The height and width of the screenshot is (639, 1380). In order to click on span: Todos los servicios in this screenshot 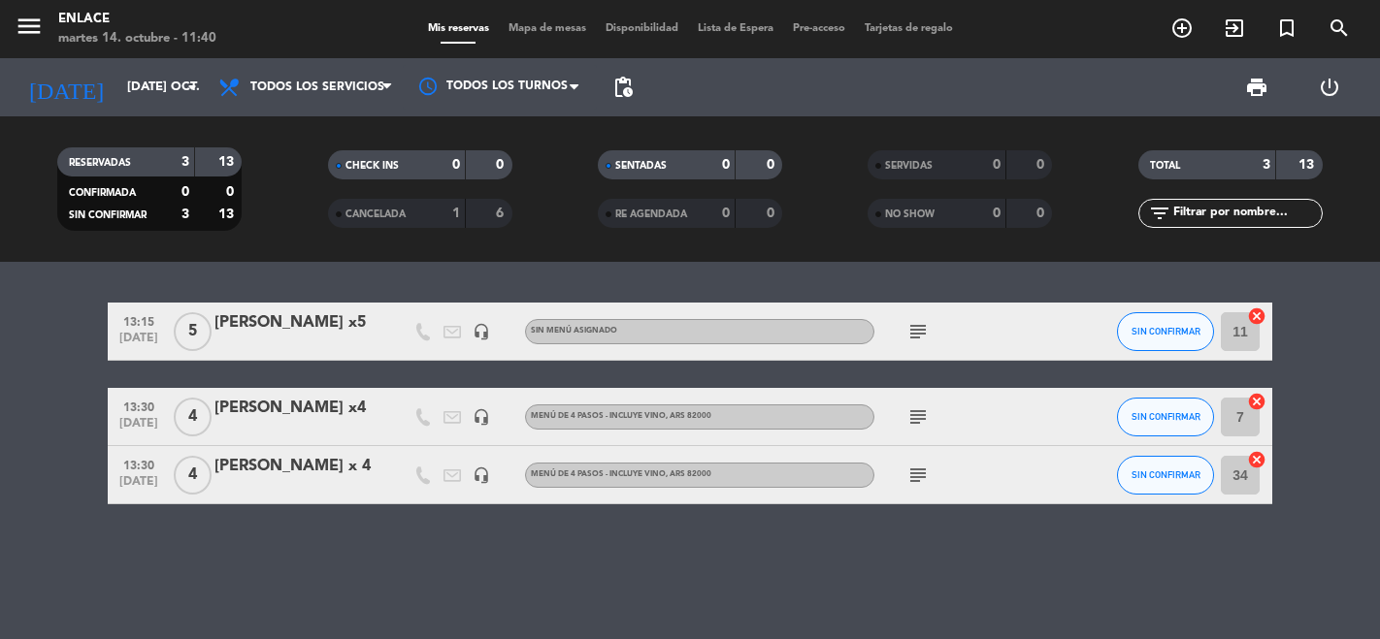, I will do `click(317, 87)`.